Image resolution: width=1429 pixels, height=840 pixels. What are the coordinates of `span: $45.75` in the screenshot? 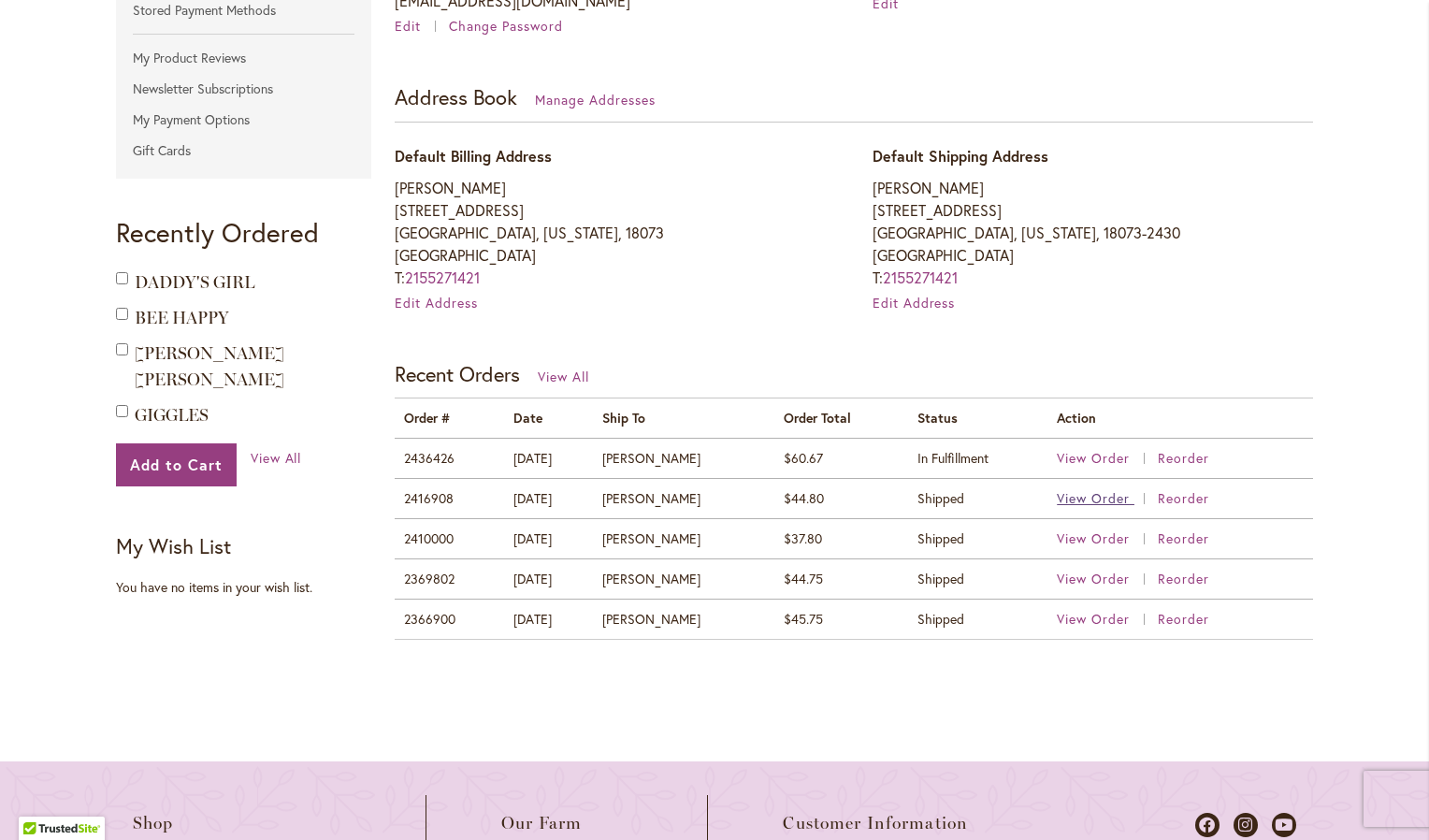 It's located at (804, 618).